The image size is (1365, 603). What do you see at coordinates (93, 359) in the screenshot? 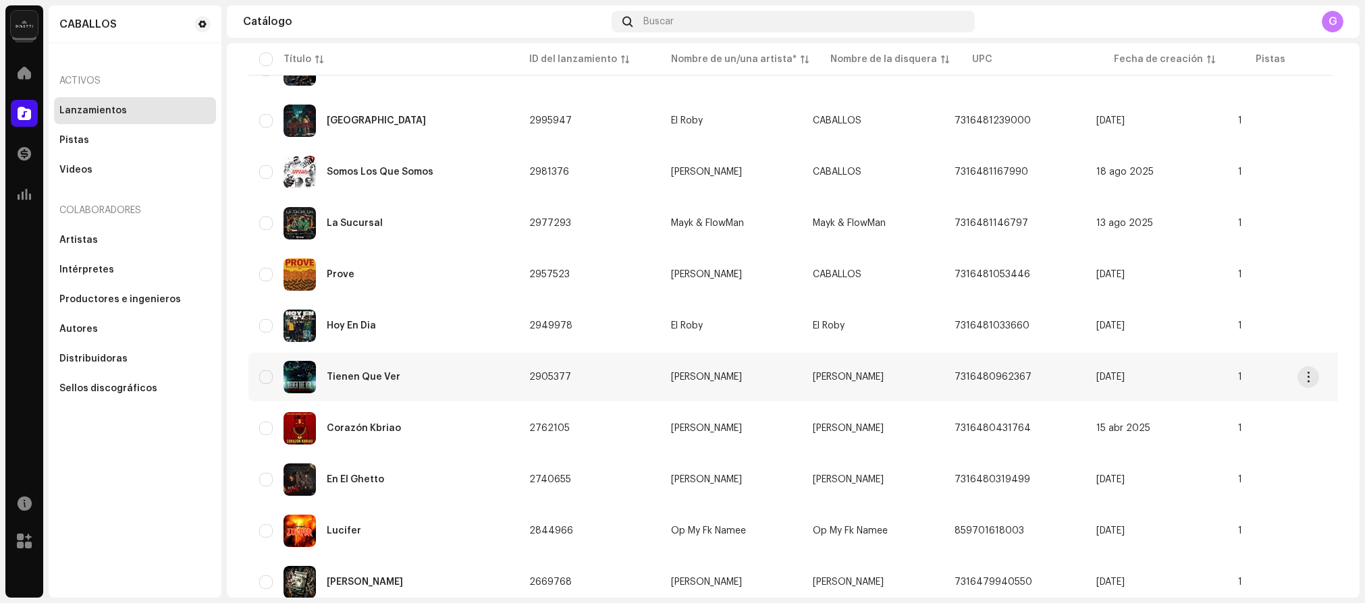
I see `div: Distribuidoras` at bounding box center [93, 359].